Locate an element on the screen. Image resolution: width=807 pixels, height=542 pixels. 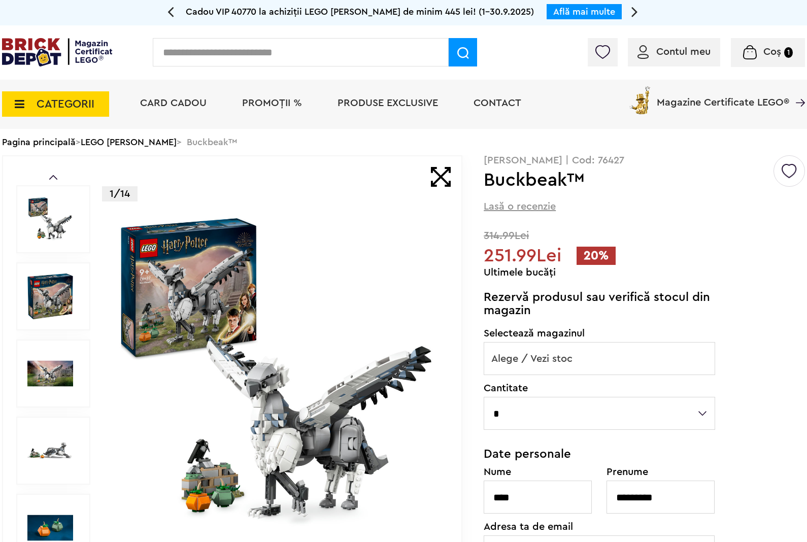
span: Lasă o recenzie is located at coordinates (520, 207).